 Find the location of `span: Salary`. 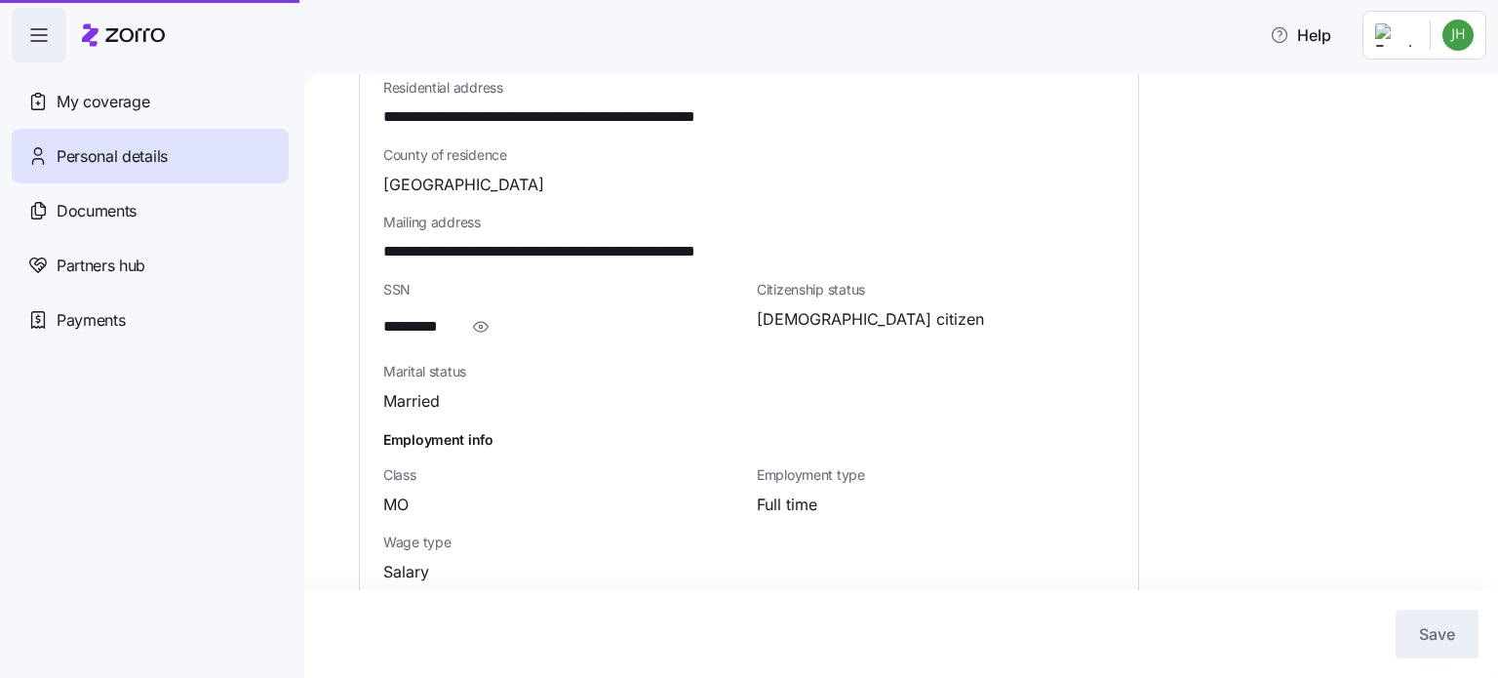

span: Salary is located at coordinates (406, 571).